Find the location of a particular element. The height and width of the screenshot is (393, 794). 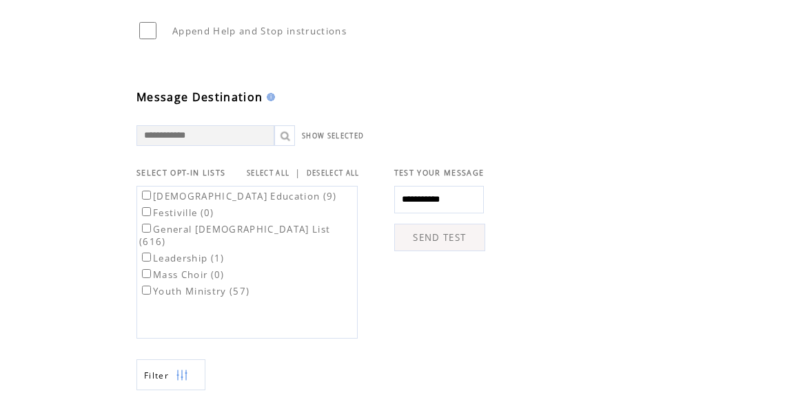

img: help.gif is located at coordinates (269, 97).